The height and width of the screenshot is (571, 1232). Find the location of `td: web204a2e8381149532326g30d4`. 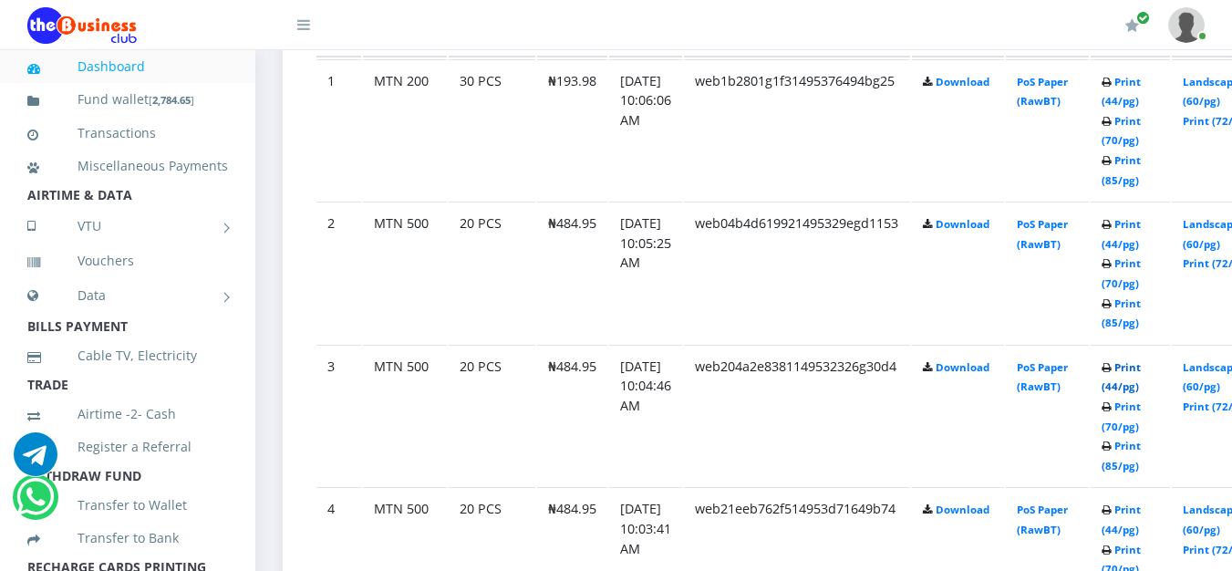

td: web204a2e8381149532326g30d4 is located at coordinates (797, 415).